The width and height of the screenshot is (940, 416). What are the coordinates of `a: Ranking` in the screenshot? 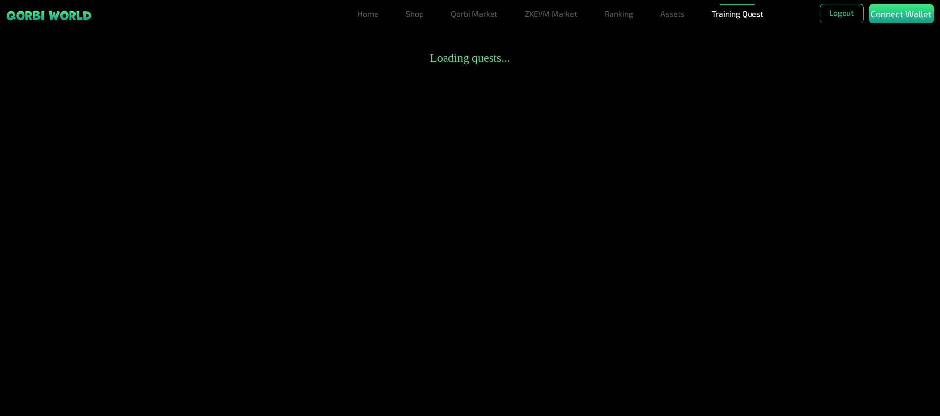 It's located at (619, 14).